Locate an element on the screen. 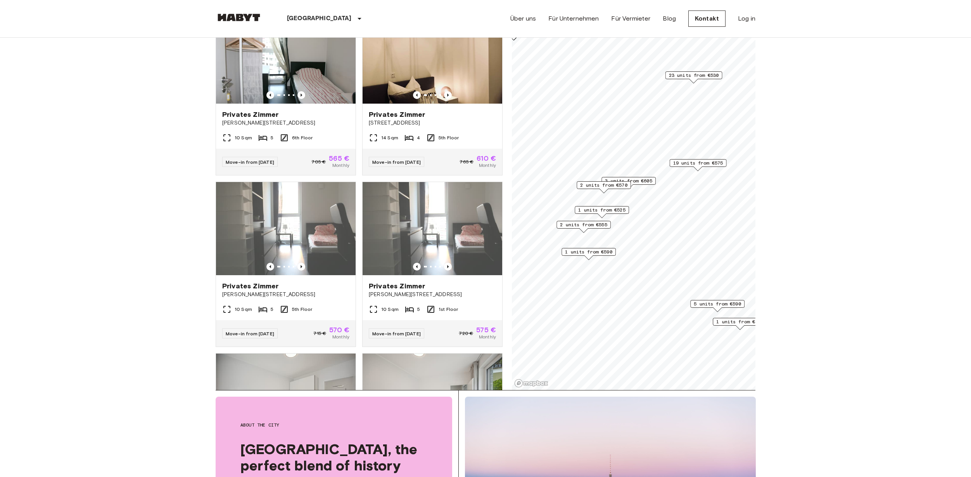 This screenshot has height=477, width=971. span: 1 units from €565 is located at coordinates (740, 322).